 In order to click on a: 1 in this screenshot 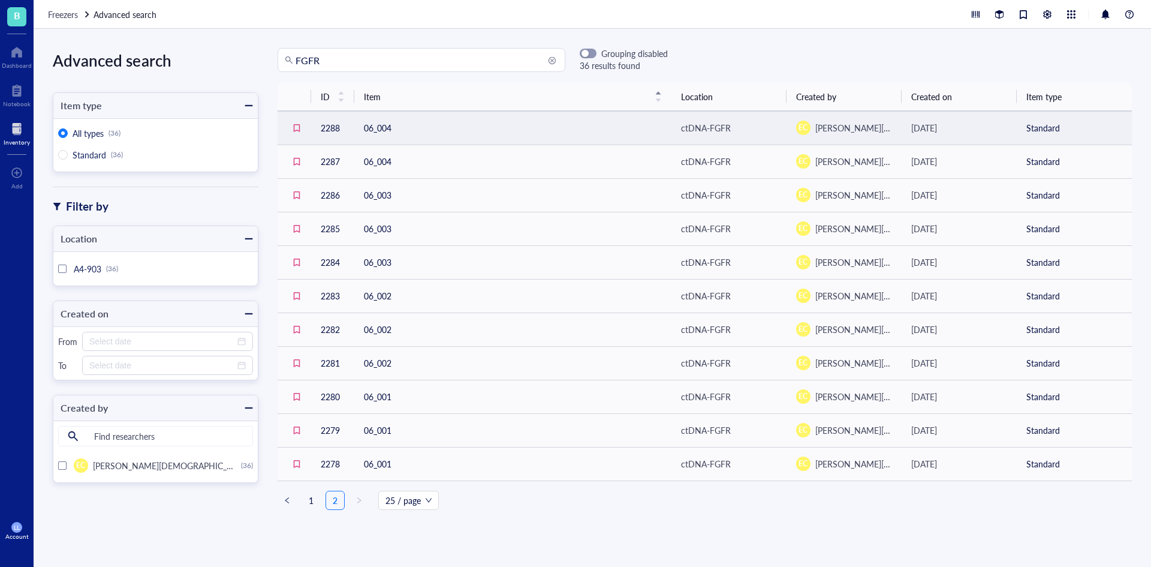, I will do `click(311, 500)`.